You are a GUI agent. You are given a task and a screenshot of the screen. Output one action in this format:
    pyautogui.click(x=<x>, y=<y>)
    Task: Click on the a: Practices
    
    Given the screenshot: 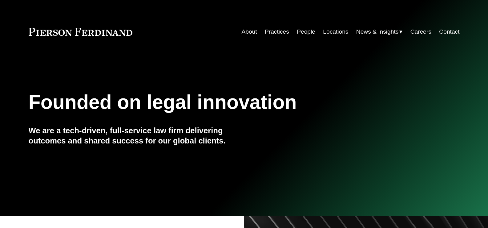 What is the action you would take?
    pyautogui.click(x=277, y=32)
    